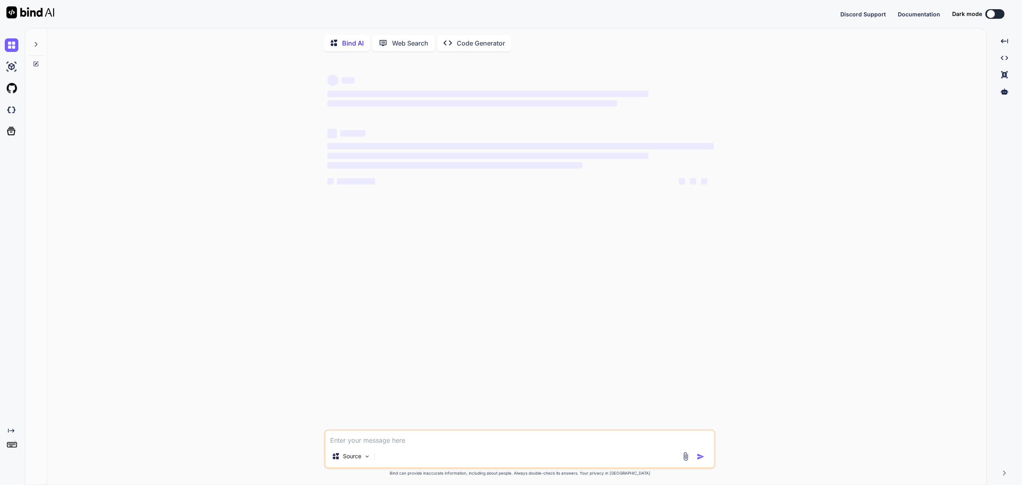 This screenshot has height=485, width=1022. What do you see at coordinates (30, 12) in the screenshot?
I see `img: Bind AI` at bounding box center [30, 12].